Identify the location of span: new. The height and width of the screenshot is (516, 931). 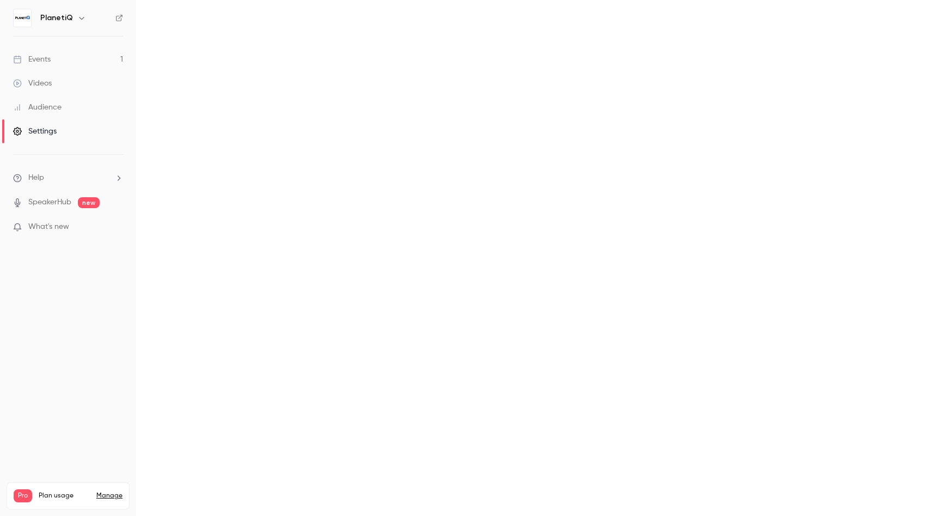
(89, 203).